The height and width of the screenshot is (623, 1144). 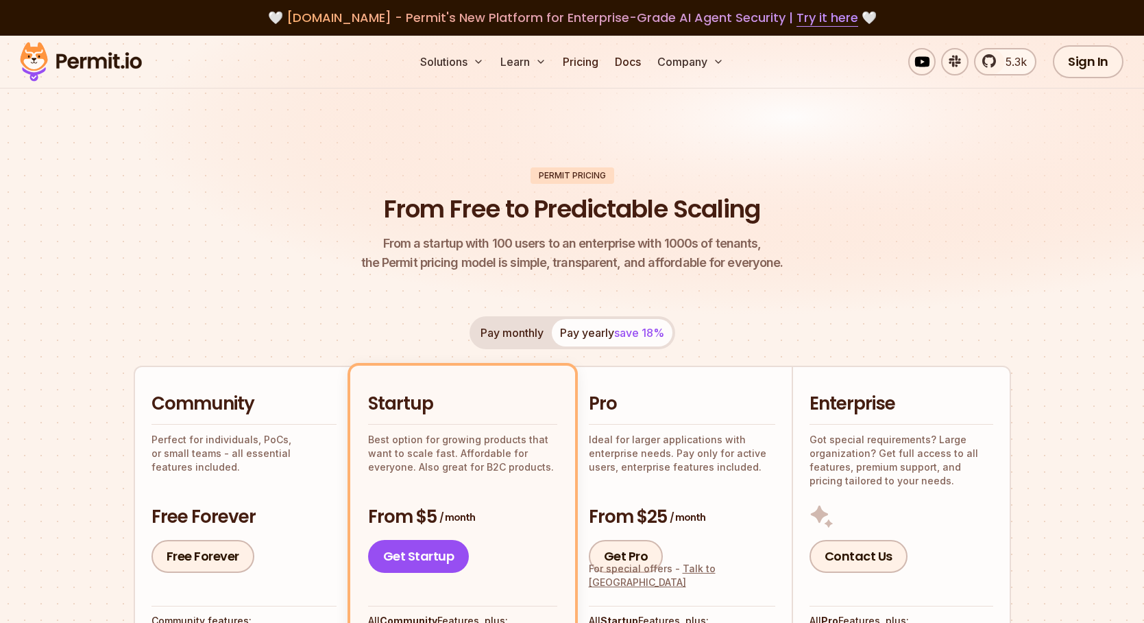 I want to click on h2: Enterprise, so click(x=902, y=404).